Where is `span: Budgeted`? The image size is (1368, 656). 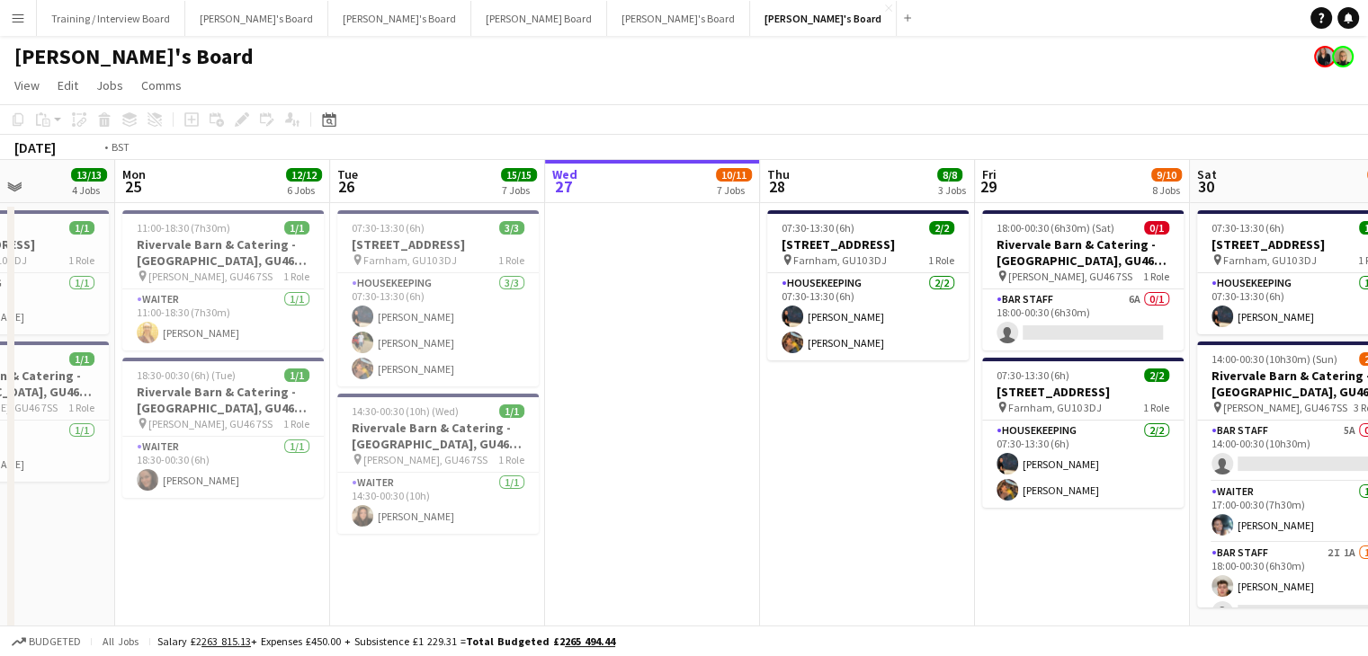 span: Budgeted is located at coordinates (55, 642).